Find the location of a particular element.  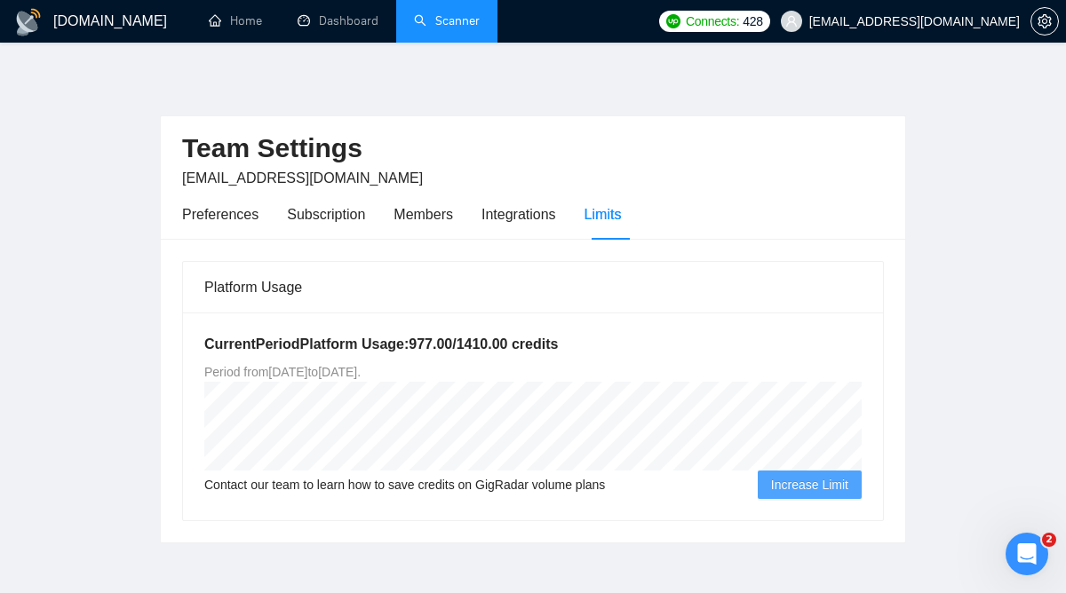

button: setting is located at coordinates (1045, 21).